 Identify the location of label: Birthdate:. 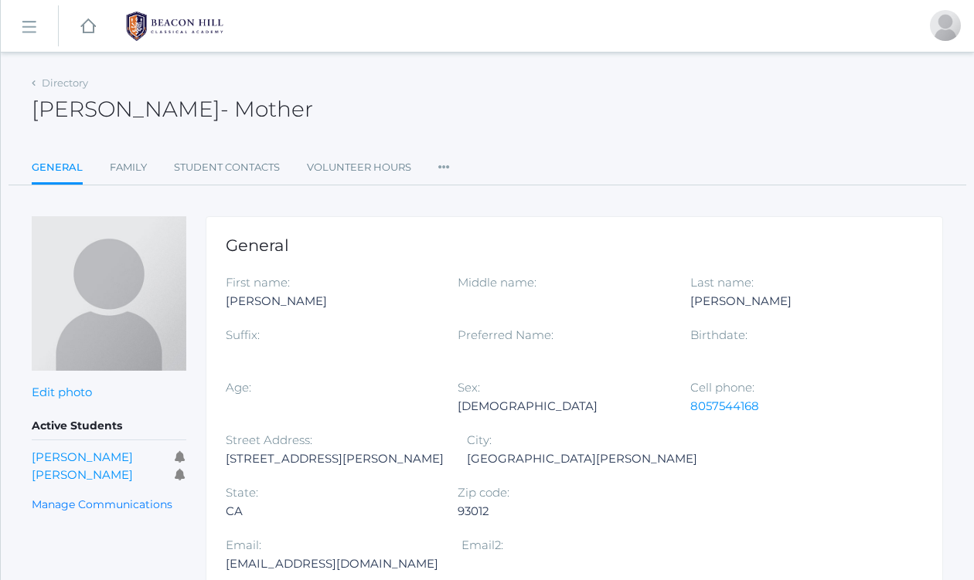
(719, 335).